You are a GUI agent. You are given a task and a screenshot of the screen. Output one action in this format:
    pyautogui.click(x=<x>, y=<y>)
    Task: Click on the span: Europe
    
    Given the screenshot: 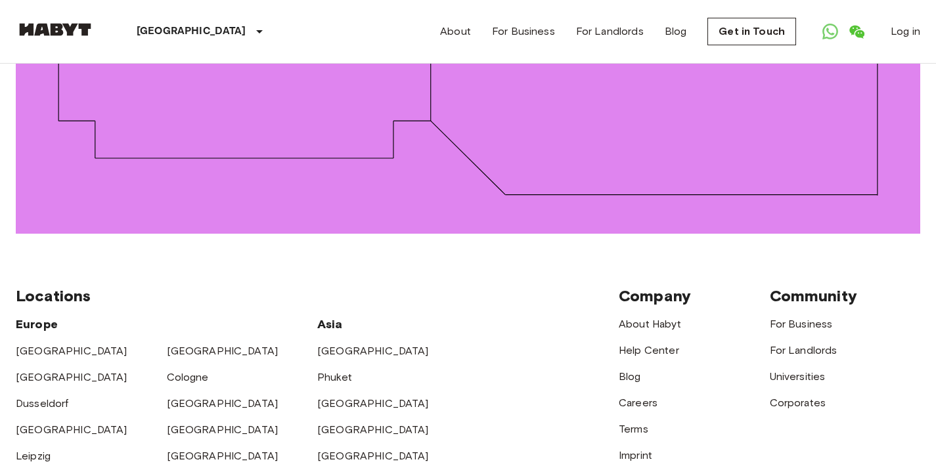 What is the action you would take?
    pyautogui.click(x=37, y=325)
    